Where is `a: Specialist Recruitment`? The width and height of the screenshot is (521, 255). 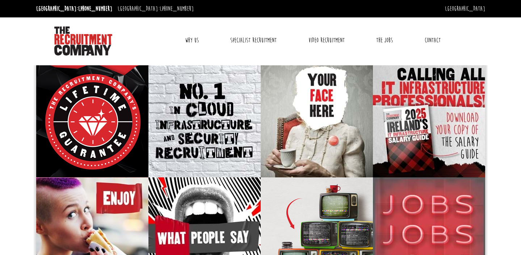
a: Specialist Recruitment is located at coordinates (254, 40).